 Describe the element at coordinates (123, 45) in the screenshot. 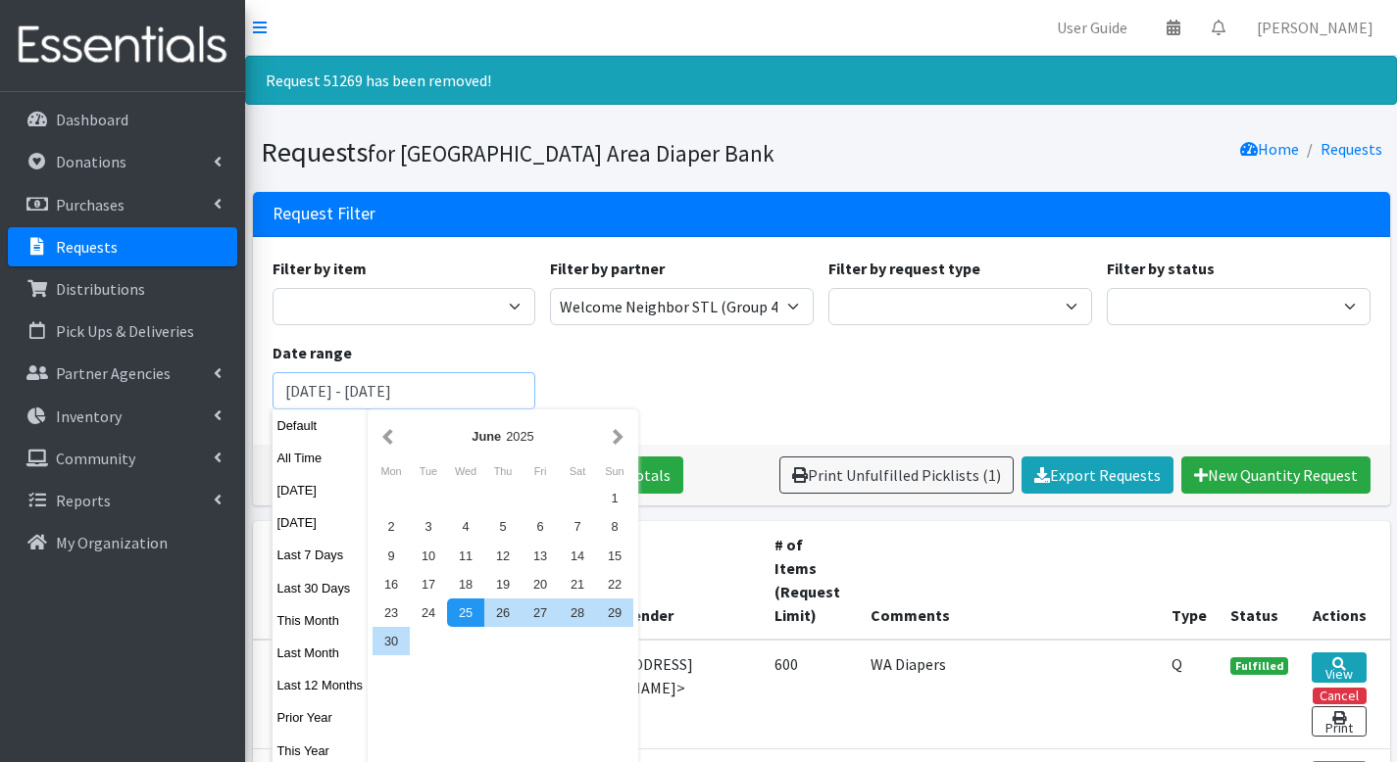

I see `img: HumanEssentials` at that location.